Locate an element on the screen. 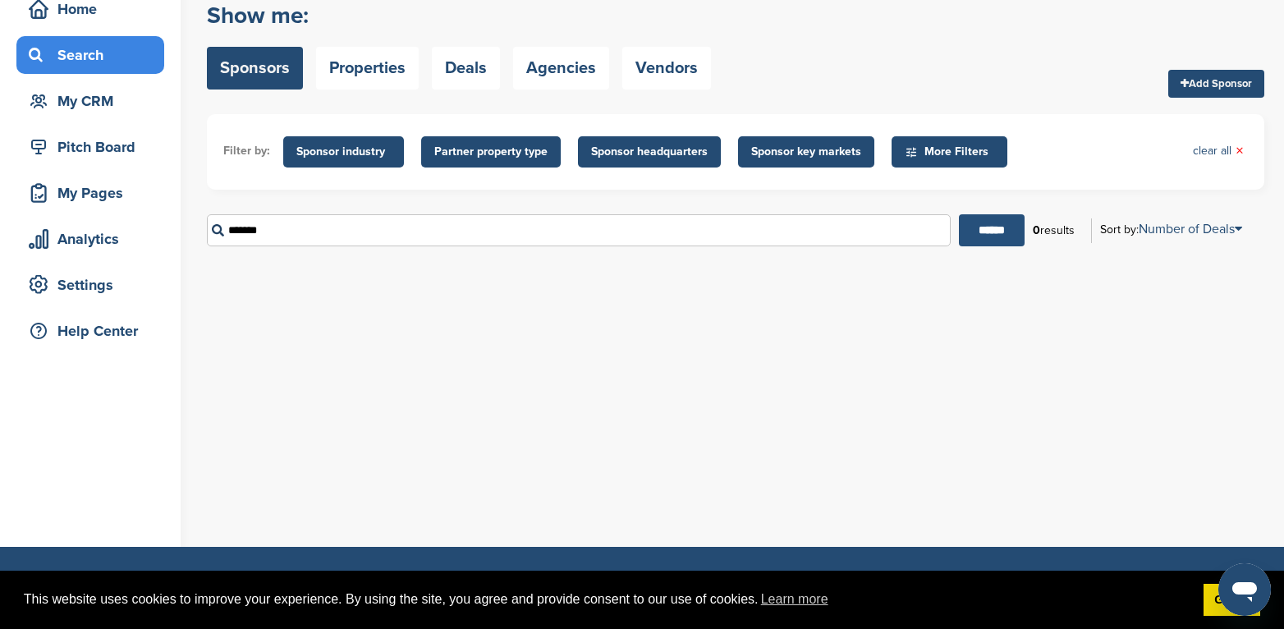  div: Pitch Board is located at coordinates (94, 147).